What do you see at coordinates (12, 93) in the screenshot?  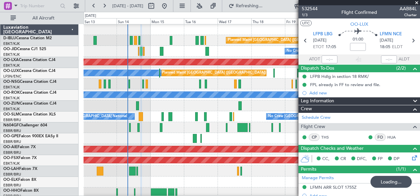 I see `span: OO-ROK` at bounding box center [12, 93].